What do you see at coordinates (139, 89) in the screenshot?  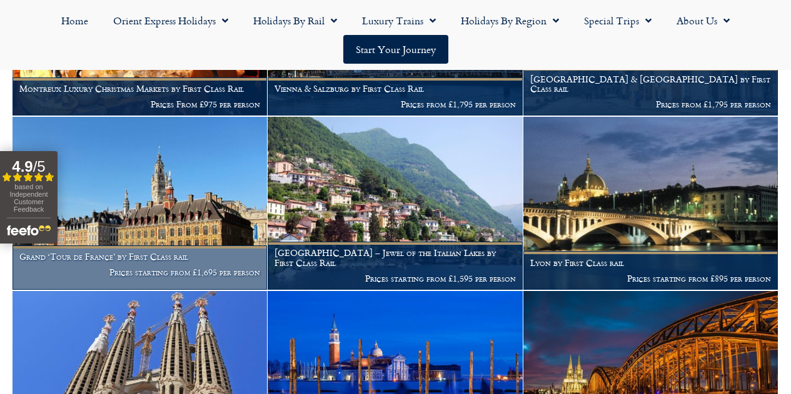 I see `h1: Montreux Luxury Christmas Markets by First Class Rail` at bounding box center [139, 89].